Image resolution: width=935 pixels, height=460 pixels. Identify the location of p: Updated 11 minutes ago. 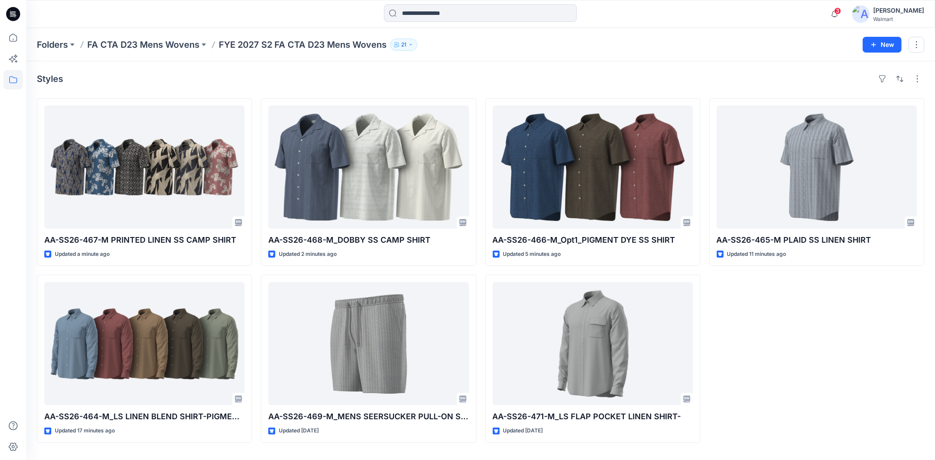
(757, 254).